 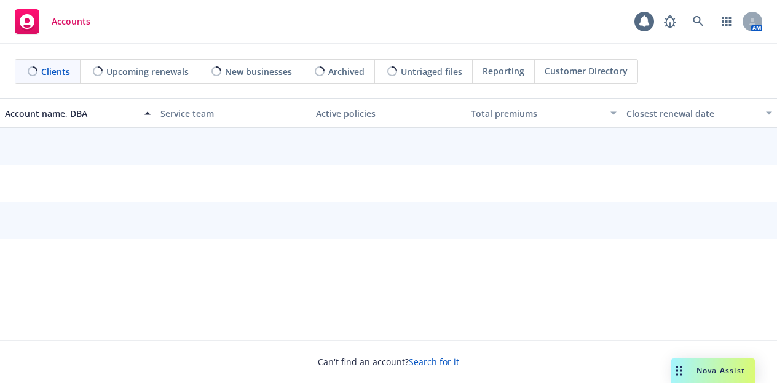 What do you see at coordinates (670, 22) in the screenshot?
I see `a: Report a Bug` at bounding box center [670, 22].